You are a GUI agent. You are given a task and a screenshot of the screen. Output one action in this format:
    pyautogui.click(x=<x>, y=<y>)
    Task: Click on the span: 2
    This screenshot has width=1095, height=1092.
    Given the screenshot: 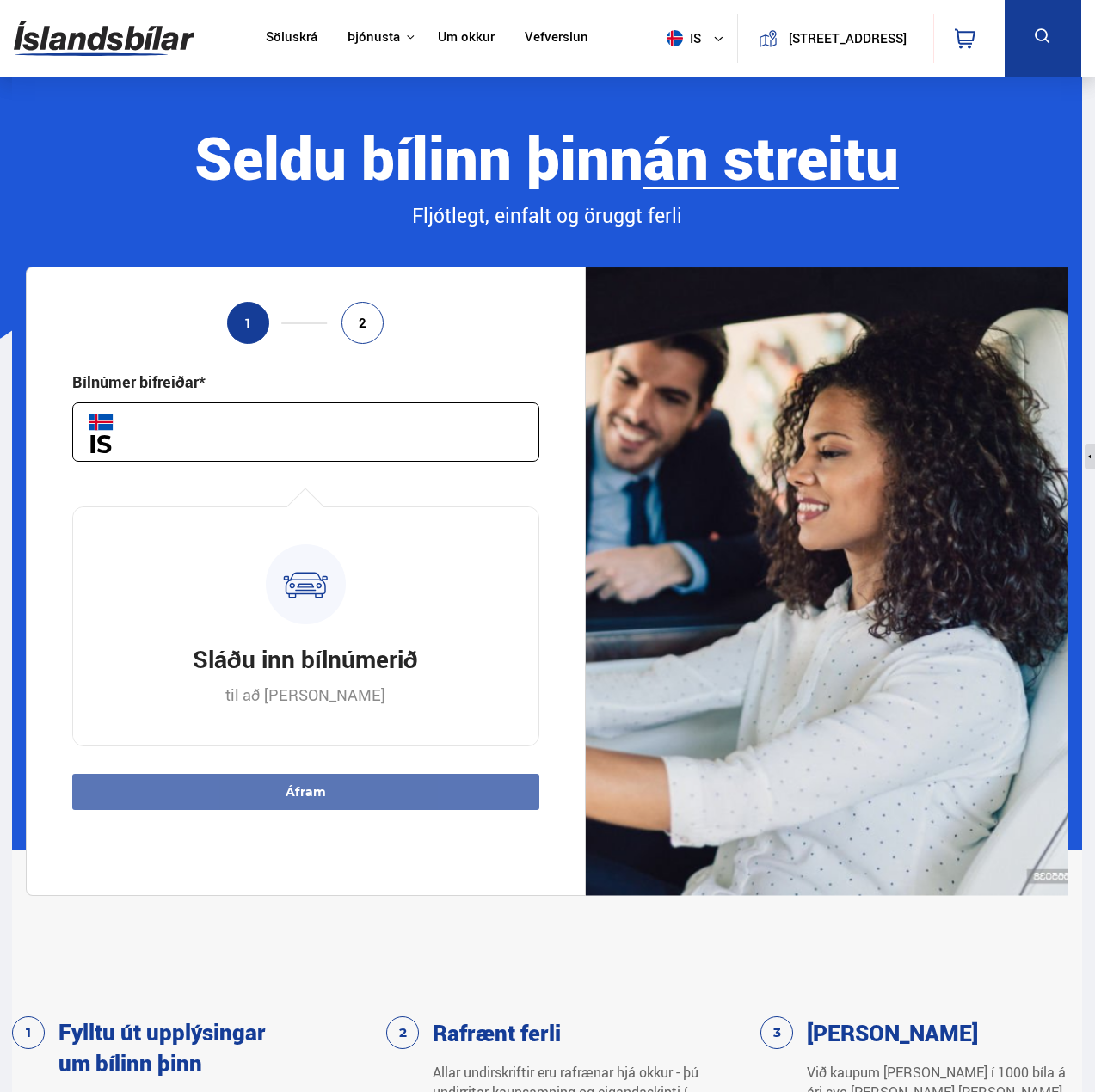 What is the action you would take?
    pyautogui.click(x=362, y=322)
    